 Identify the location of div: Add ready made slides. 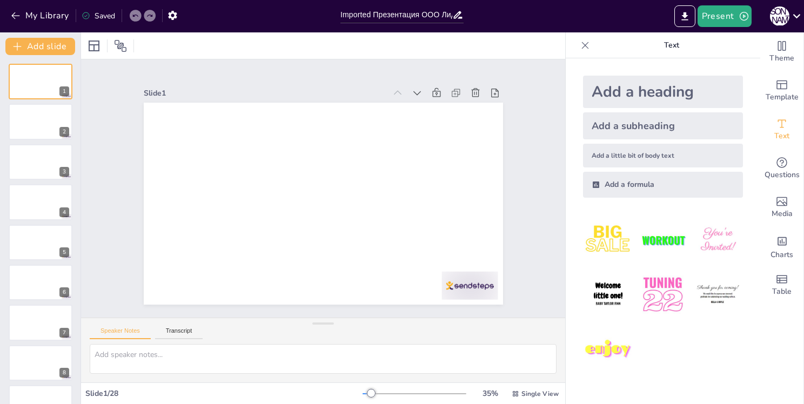
(782, 91).